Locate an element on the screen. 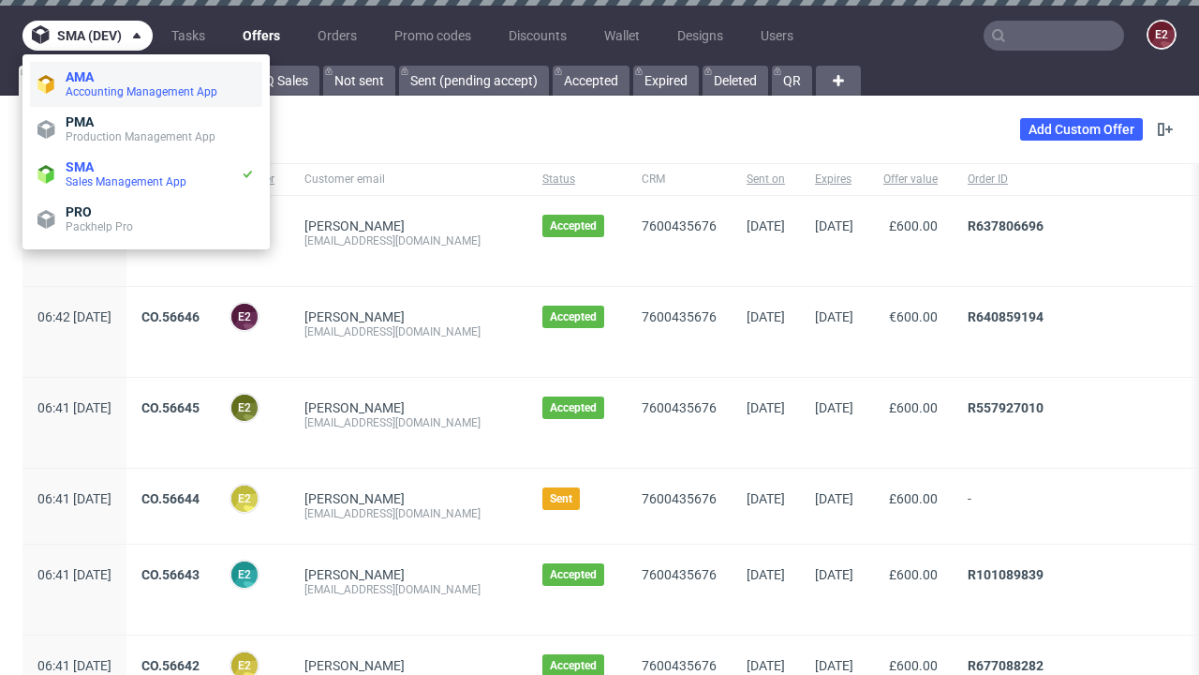 This screenshot has height=675, width=1199. span: SMA is located at coordinates (80, 167).